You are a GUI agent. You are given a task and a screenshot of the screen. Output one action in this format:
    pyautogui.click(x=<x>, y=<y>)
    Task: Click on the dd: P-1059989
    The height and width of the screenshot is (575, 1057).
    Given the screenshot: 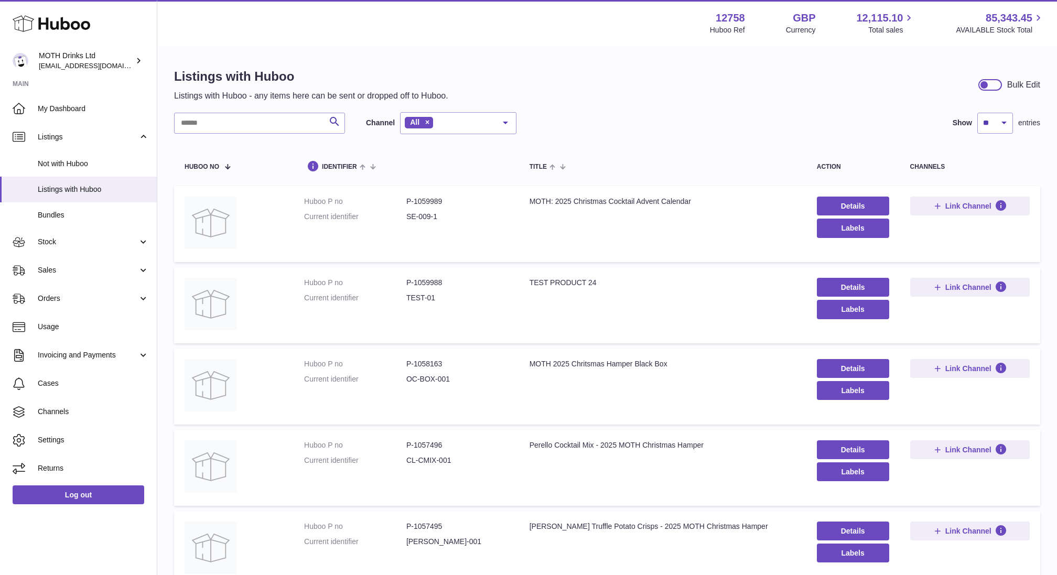 What is the action you would take?
    pyautogui.click(x=457, y=201)
    